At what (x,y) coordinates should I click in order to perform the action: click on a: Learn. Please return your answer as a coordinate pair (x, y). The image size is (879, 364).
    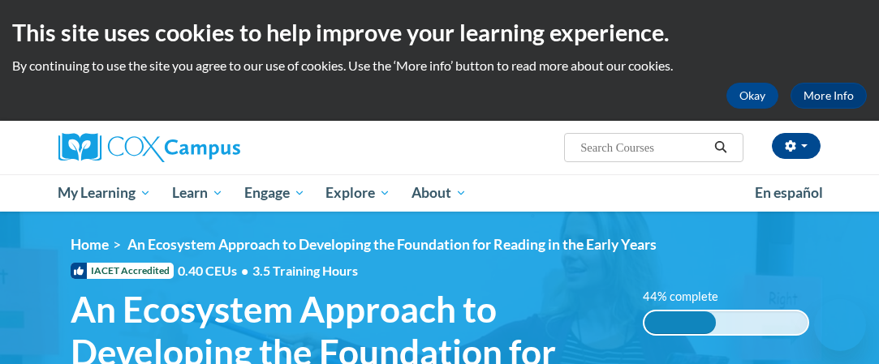
    Looking at the image, I should click on (197, 193).